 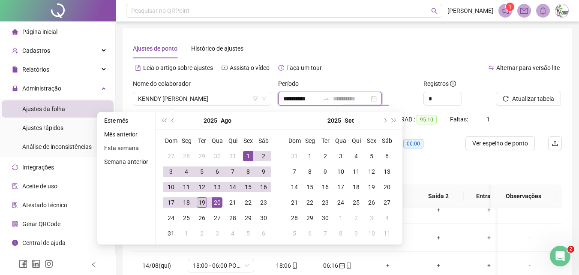 What do you see at coordinates (287, 265) in the screenshot?
I see `div: 18:06` at bounding box center [287, 265].